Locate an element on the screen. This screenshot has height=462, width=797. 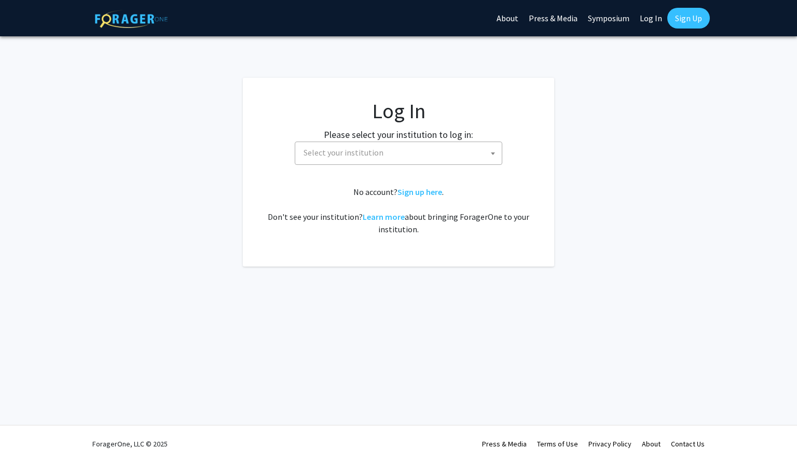
a: Privacy Policy is located at coordinates (610, 444).